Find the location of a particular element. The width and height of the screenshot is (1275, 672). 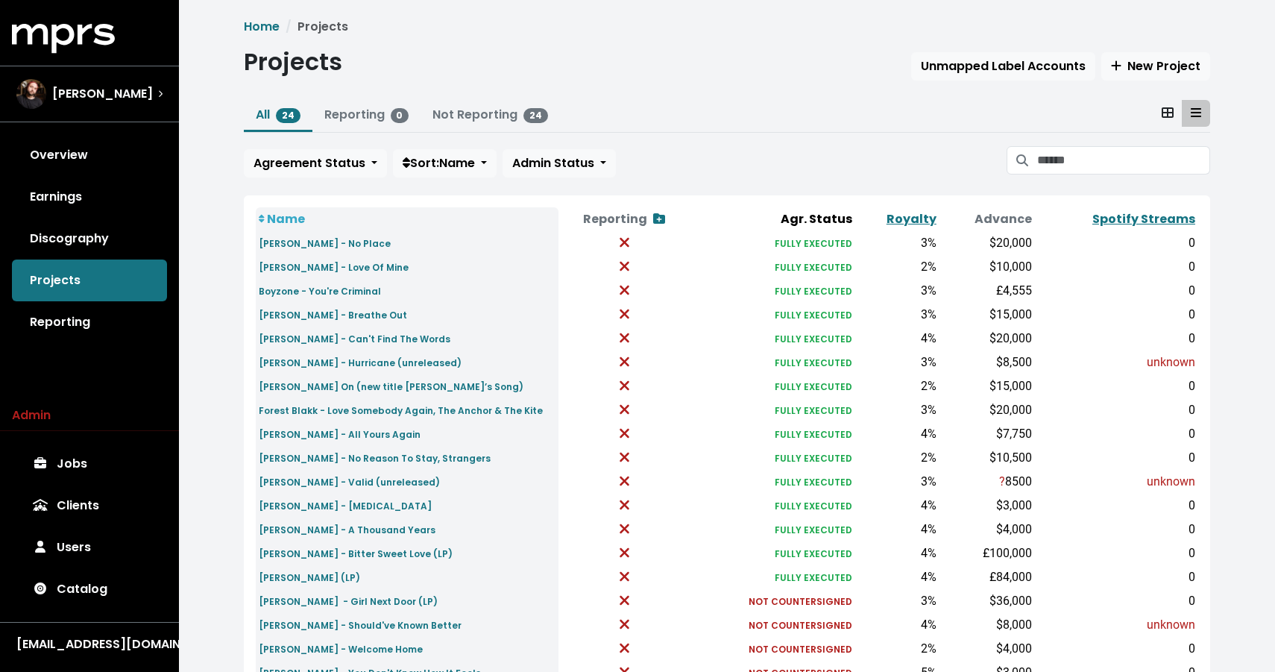

a: Discography is located at coordinates (89, 239).